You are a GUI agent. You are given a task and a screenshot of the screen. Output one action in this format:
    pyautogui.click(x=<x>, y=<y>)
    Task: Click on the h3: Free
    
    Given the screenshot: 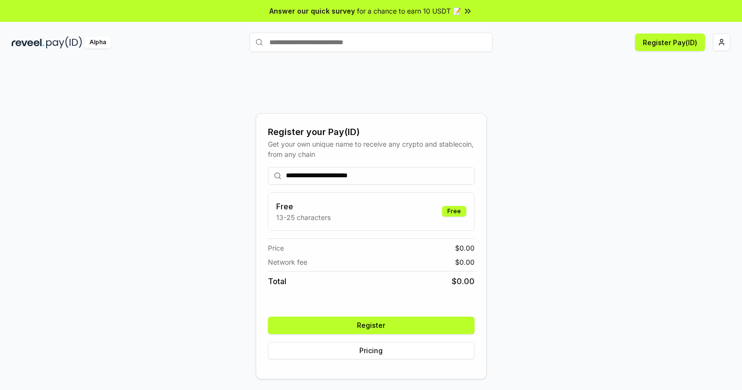 What is the action you would take?
    pyautogui.click(x=303, y=207)
    